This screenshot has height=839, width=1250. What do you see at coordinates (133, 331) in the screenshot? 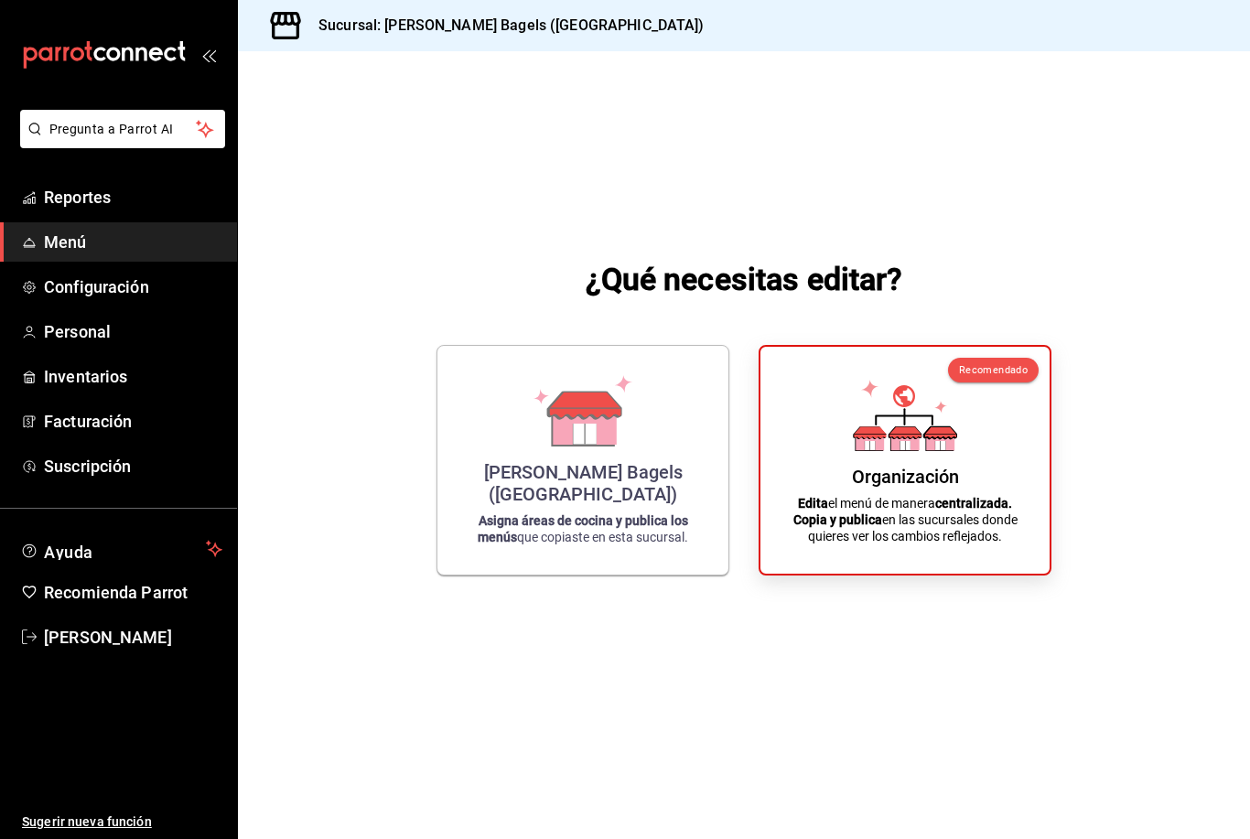
I see `span: Personal` at bounding box center [133, 331].